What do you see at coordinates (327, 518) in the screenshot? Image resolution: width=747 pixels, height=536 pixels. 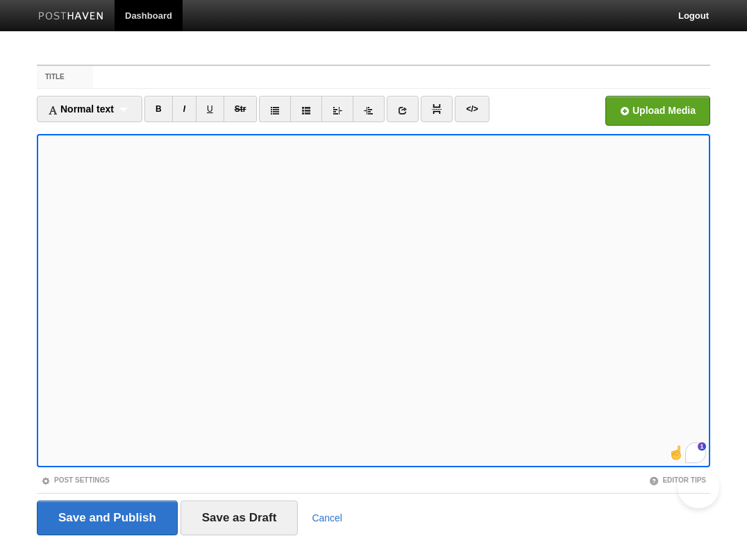 I see `a: Cancel` at bounding box center [327, 518].